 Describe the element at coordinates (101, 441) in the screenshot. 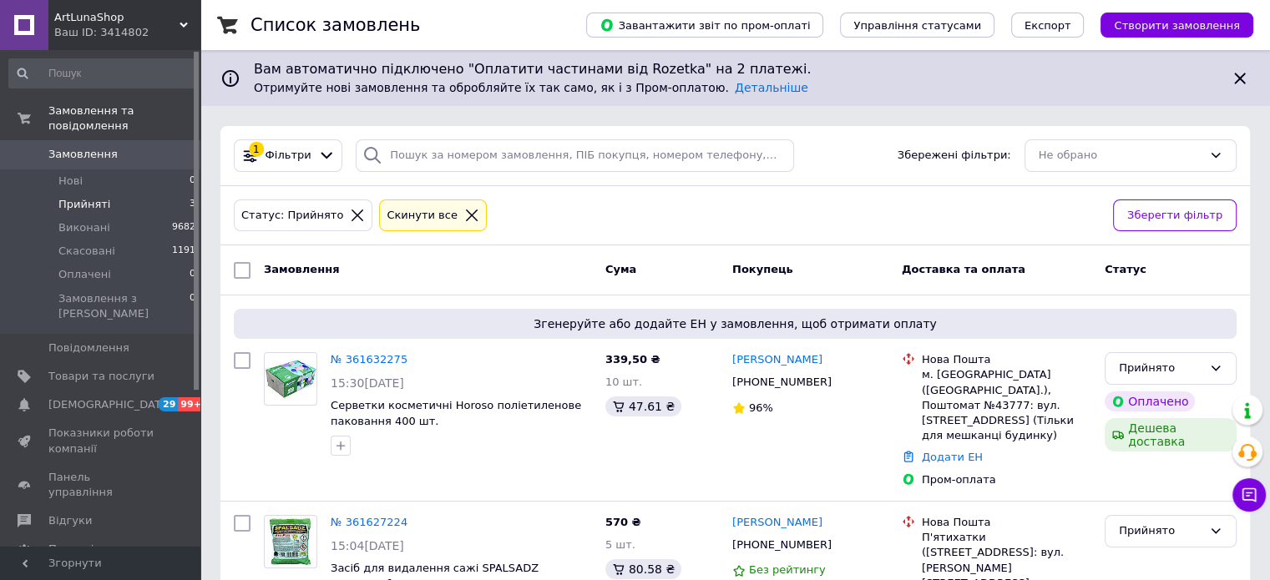

I see `span: Показники роботи компанії` at that location.